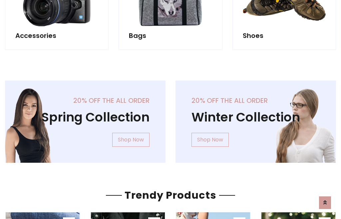 The image size is (341, 219). Describe the element at coordinates (256, 117) in the screenshot. I see `h1: Winter Collection` at that location.